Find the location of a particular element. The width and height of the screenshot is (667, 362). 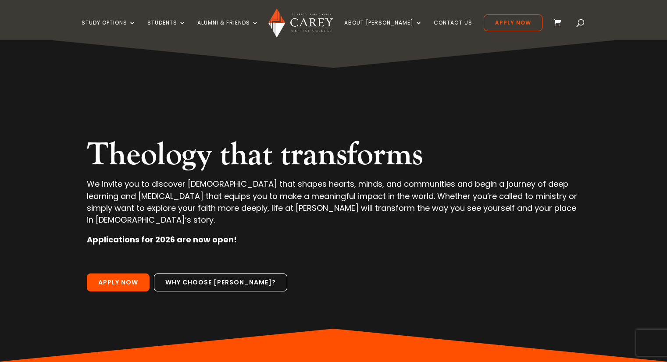

h2: Theology that transforms is located at coordinates (333, 157).